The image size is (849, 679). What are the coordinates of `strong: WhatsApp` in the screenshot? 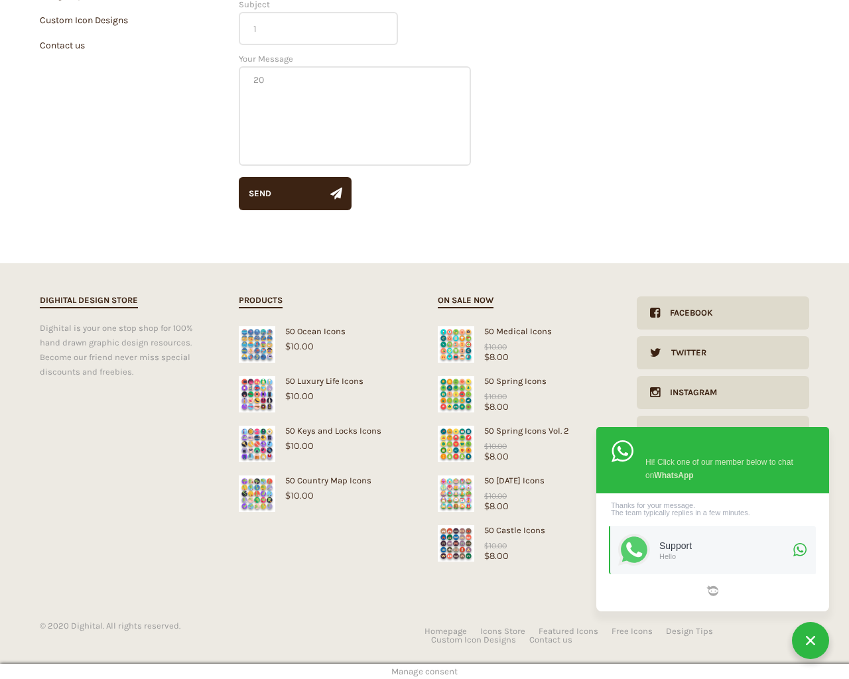 It's located at (673, 475).